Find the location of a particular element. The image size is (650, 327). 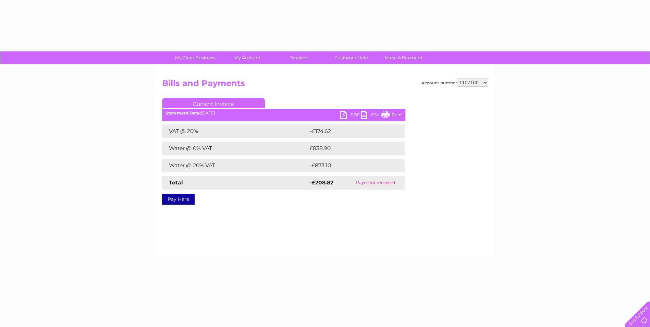

a: CSV is located at coordinates (371, 116).